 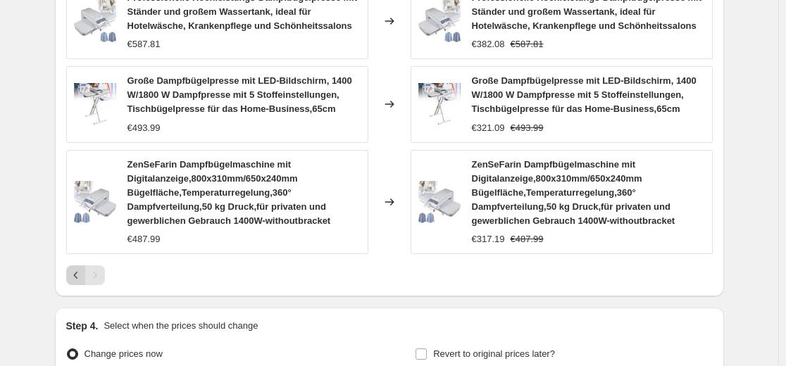 What do you see at coordinates (123, 353) in the screenshot?
I see `span: Change prices now` at bounding box center [123, 353].